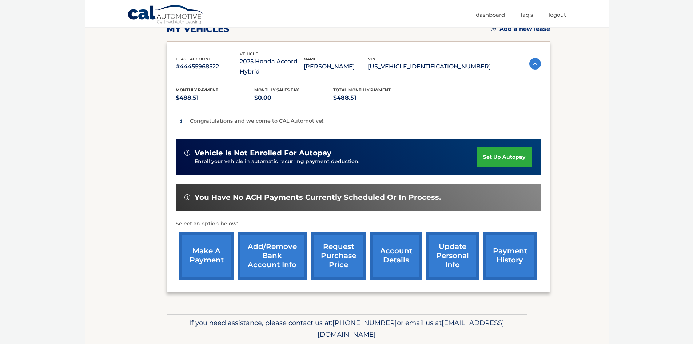  I want to click on span: name, so click(310, 59).